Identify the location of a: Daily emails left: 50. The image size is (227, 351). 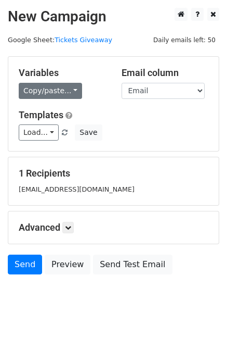
(185, 40).